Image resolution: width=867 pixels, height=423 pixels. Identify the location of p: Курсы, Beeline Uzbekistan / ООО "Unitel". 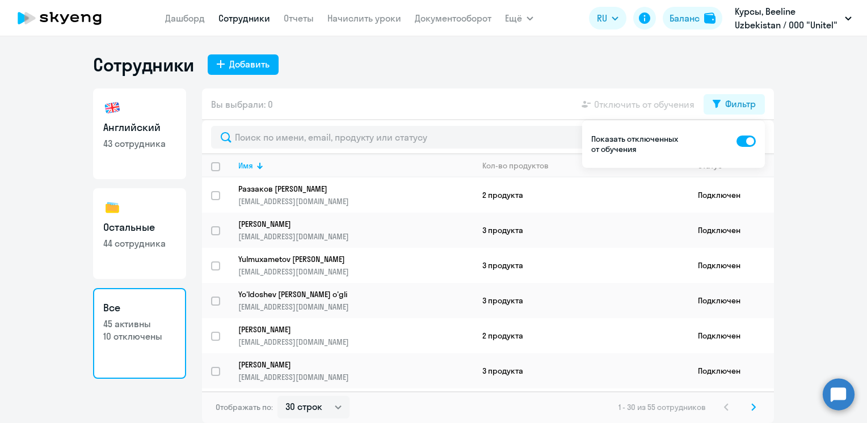
(787, 18).